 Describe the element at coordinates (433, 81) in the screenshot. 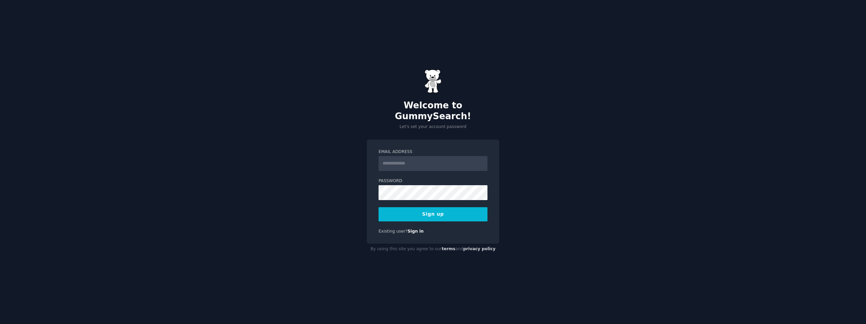

I see `img: Gummy Bear` at that location.